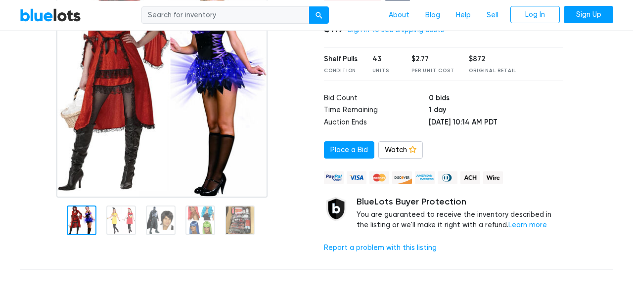  I want to click on td: Time Remaining, so click(376, 111).